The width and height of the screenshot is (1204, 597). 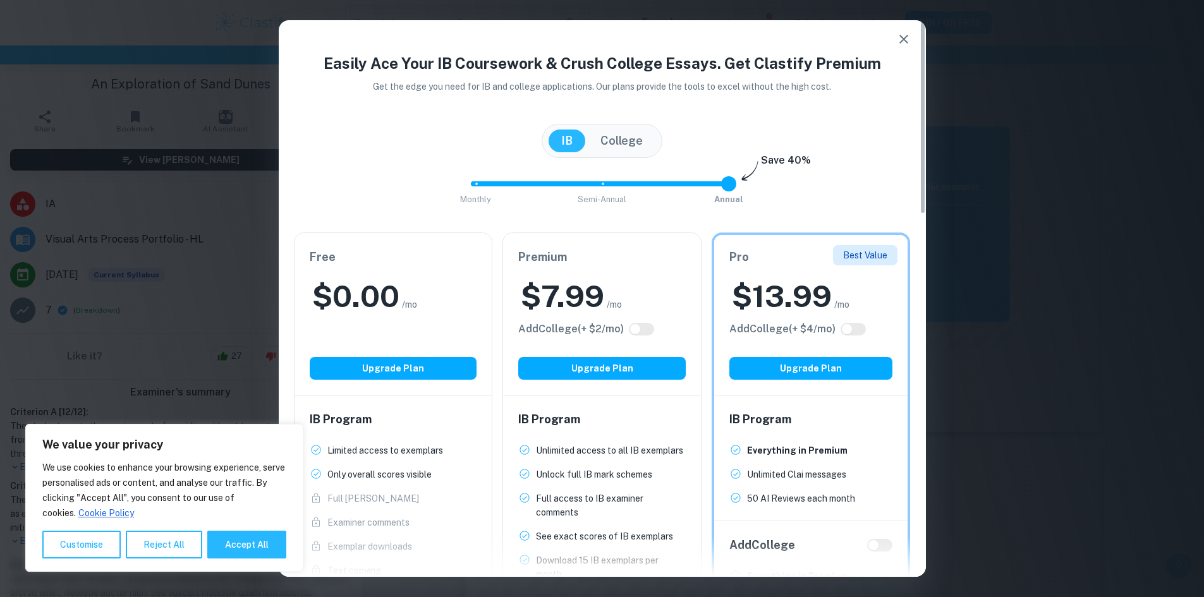 What do you see at coordinates (246, 545) in the screenshot?
I see `button: Accept All` at bounding box center [246, 545].